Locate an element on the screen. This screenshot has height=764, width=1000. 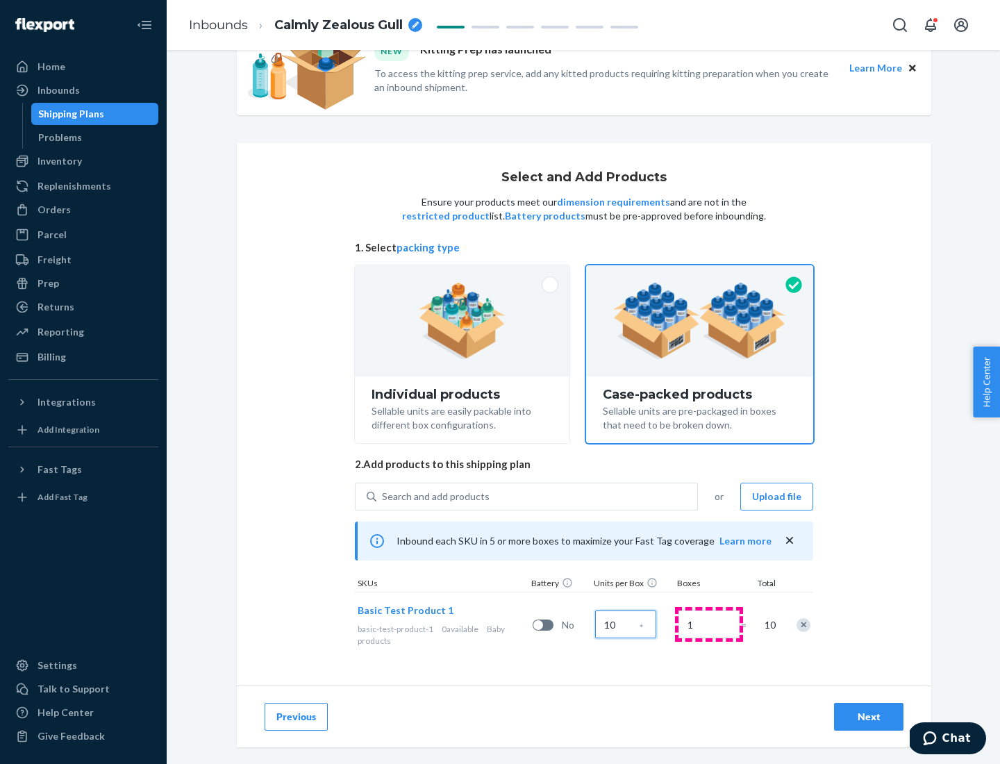
span: 2. Add products to this shipping plan is located at coordinates (584, 464).